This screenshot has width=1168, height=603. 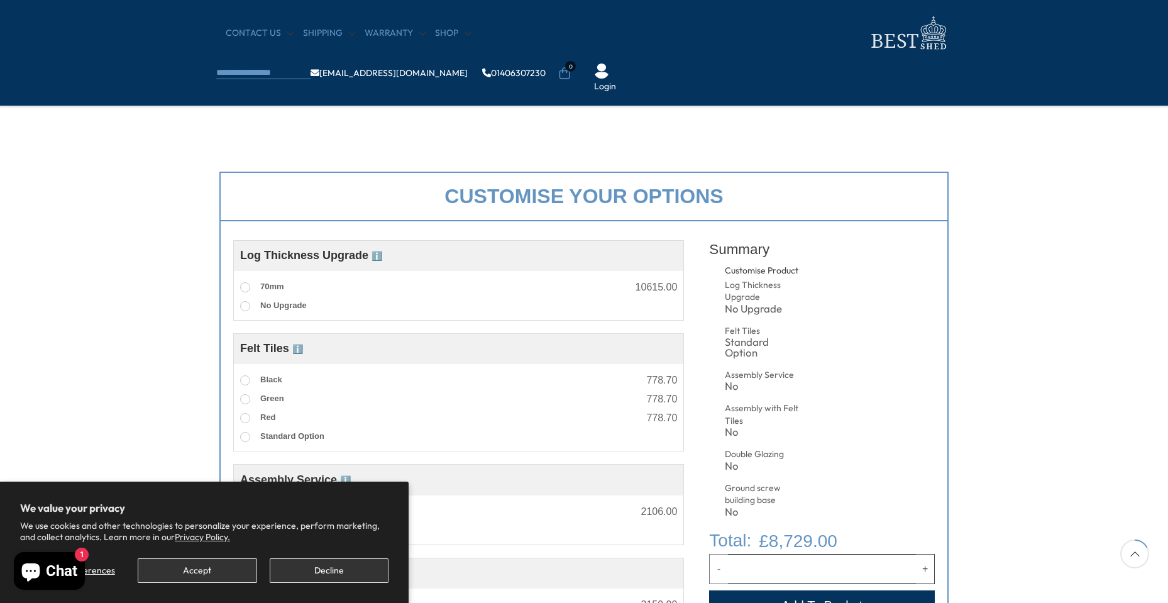 What do you see at coordinates (271, 379) in the screenshot?
I see `span: Black` at bounding box center [271, 379].